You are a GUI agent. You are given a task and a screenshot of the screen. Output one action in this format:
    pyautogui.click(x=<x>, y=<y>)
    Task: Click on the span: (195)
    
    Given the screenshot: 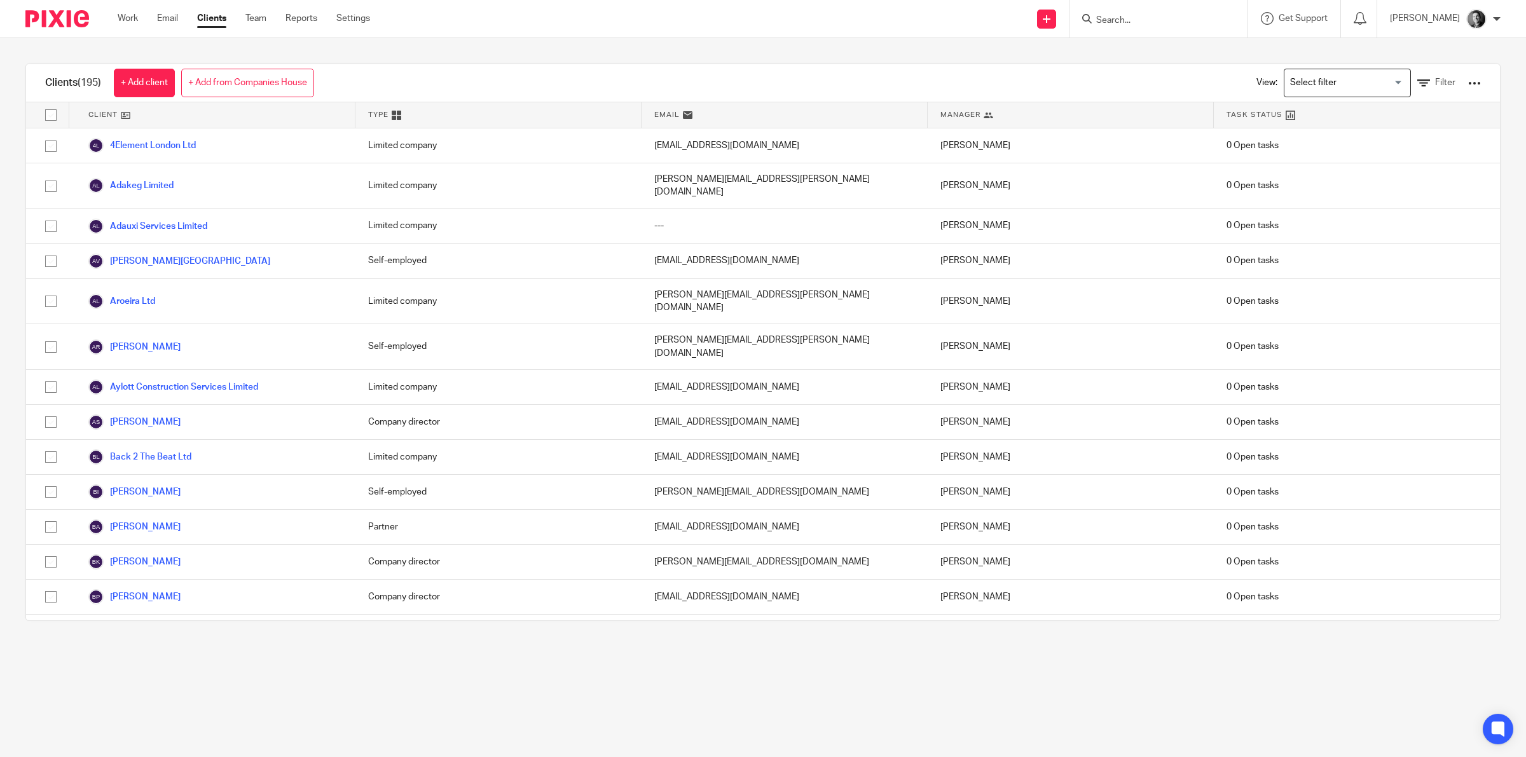 What is the action you would take?
    pyautogui.click(x=89, y=83)
    